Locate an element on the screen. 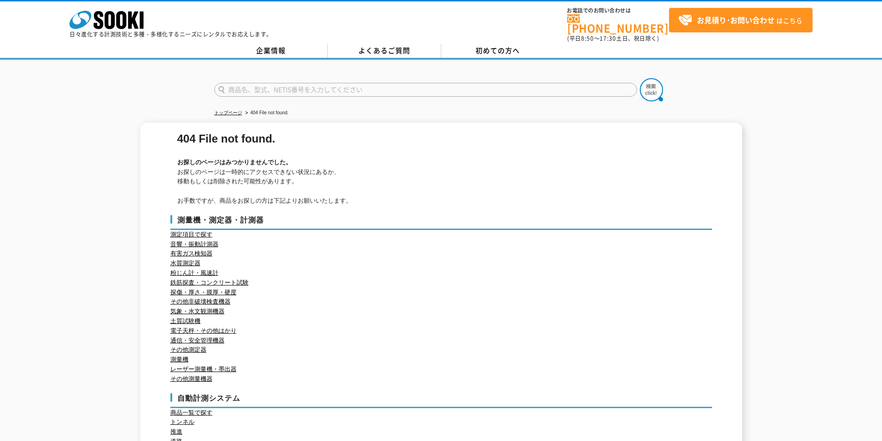  a: その他非破壊検査機器 is located at coordinates (200, 301).